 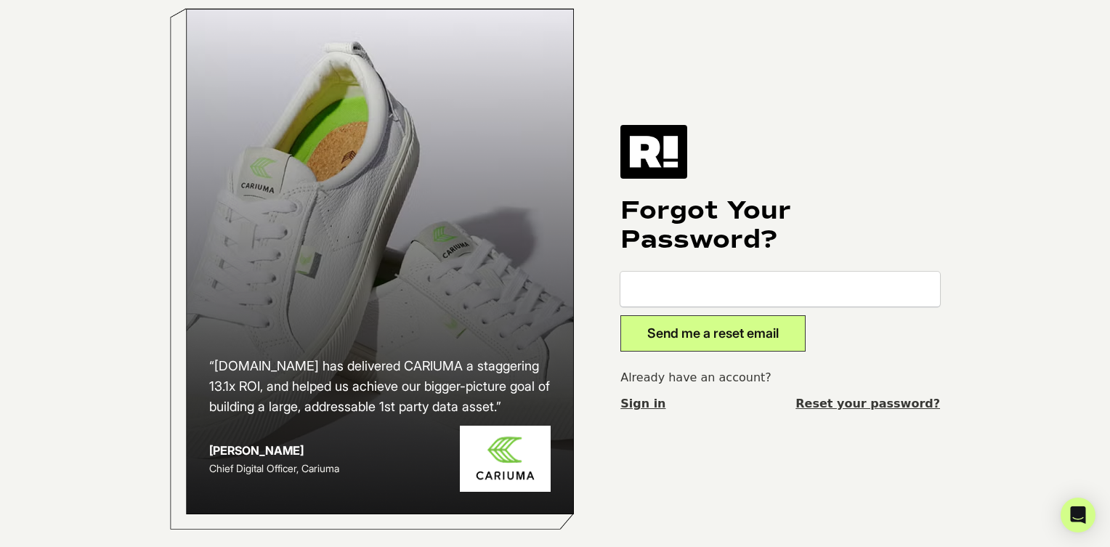 I want to click on button: Send me a reset email, so click(x=713, y=333).